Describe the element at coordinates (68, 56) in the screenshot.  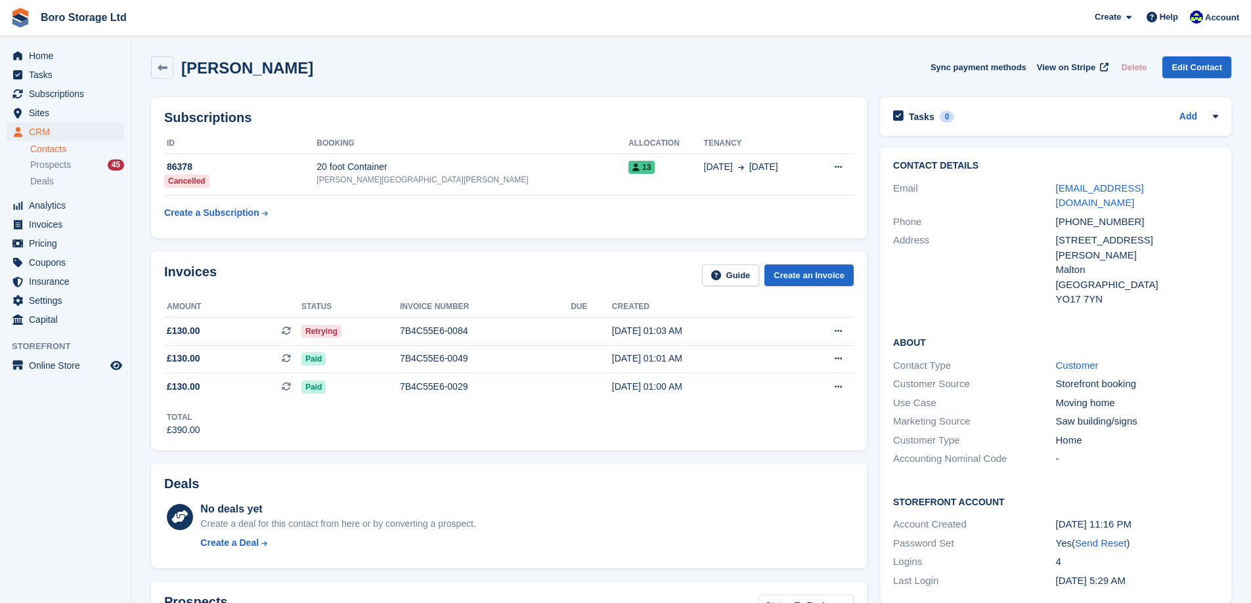
I see `span: Home` at that location.